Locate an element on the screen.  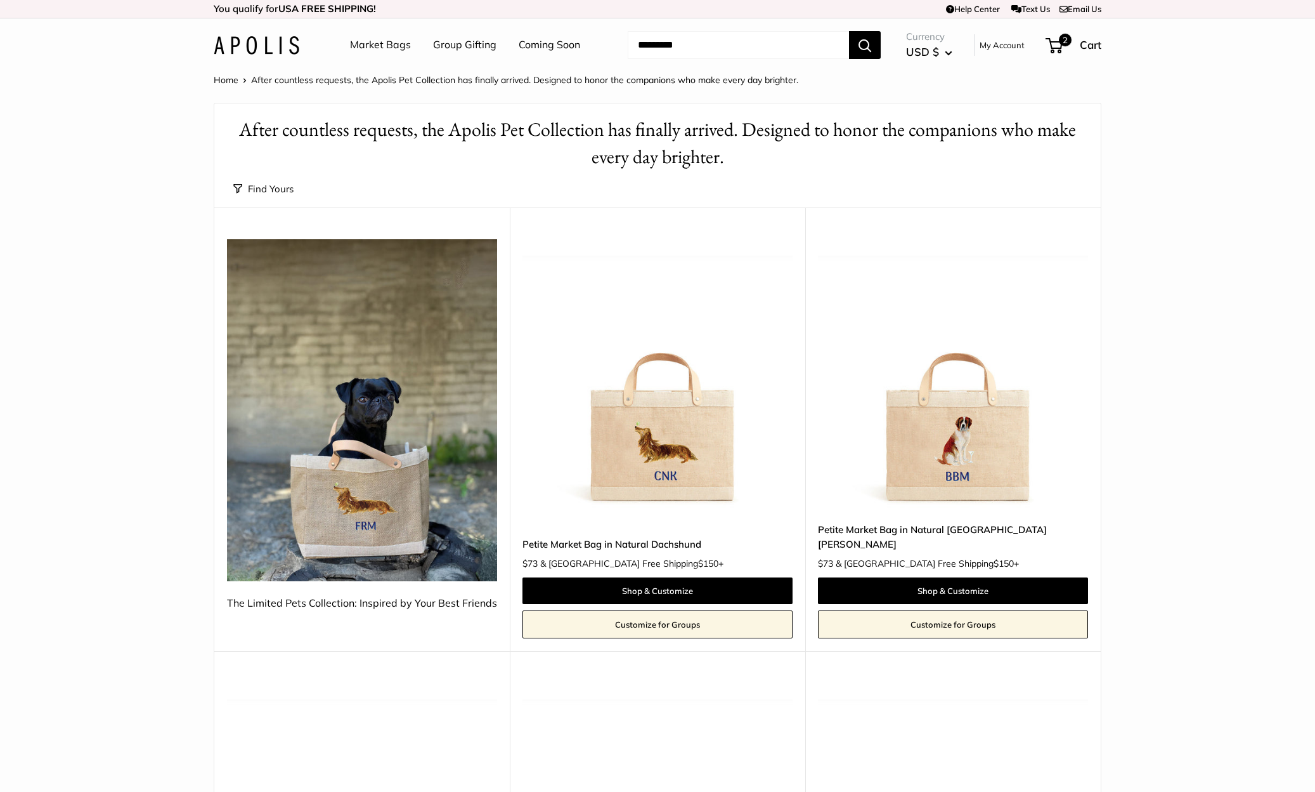
a: My Account is located at coordinates (1002, 45).